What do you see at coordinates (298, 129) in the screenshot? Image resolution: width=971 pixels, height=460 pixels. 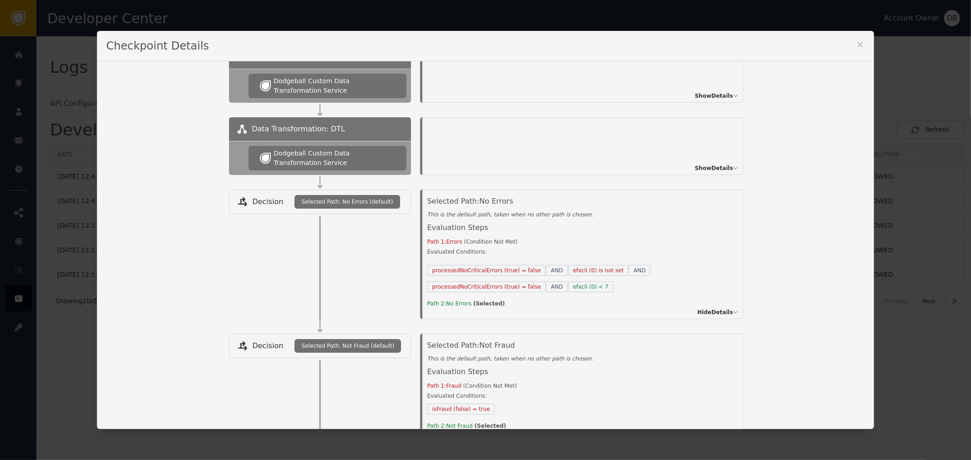 I see `span: Data Transformation: DTL` at bounding box center [298, 129].